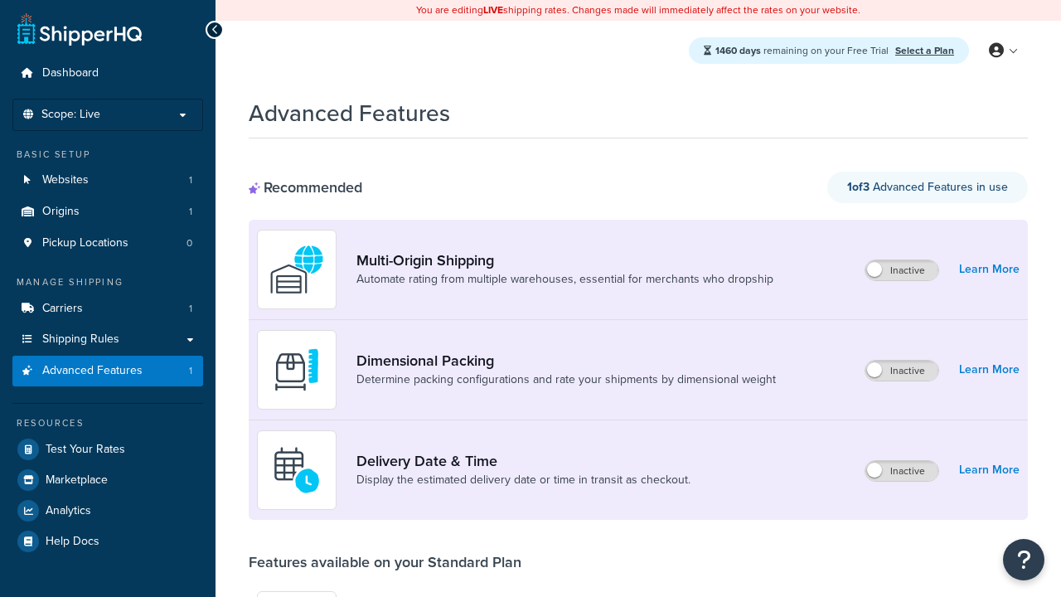 The height and width of the screenshot is (597, 1061). I want to click on a: Pickup Locations0, so click(108, 243).